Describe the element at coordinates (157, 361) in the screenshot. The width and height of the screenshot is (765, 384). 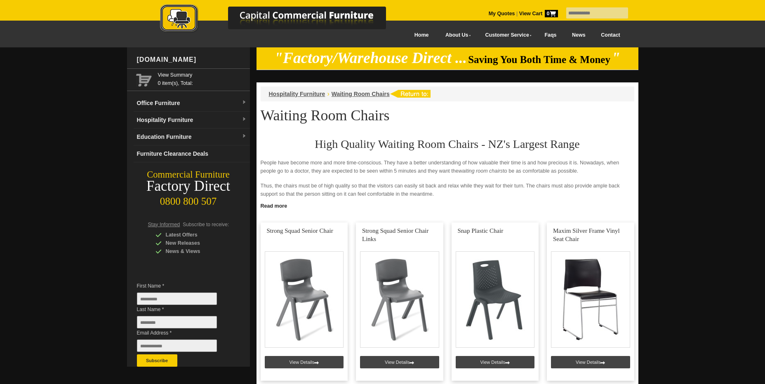
I see `button: Subscribe` at that location.